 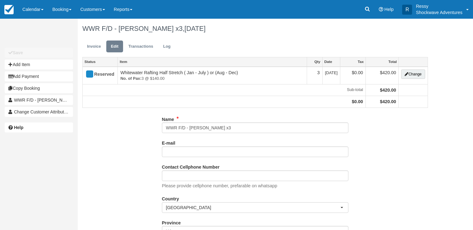 What do you see at coordinates (170, 197) in the screenshot?
I see `label: Country` at bounding box center [170, 197].